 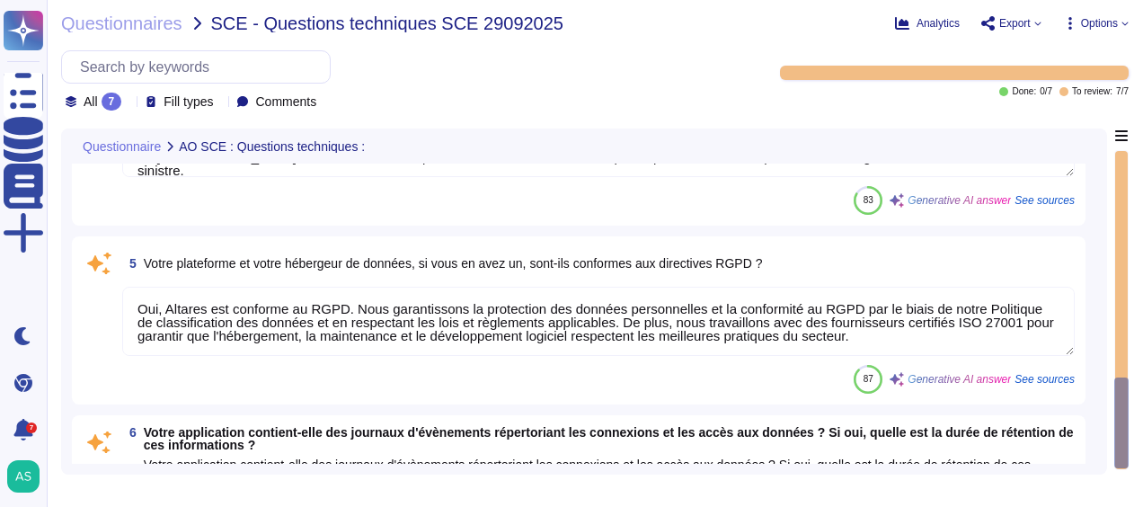 What do you see at coordinates (188, 102) in the screenshot?
I see `span: Fill types` at bounding box center [188, 102].